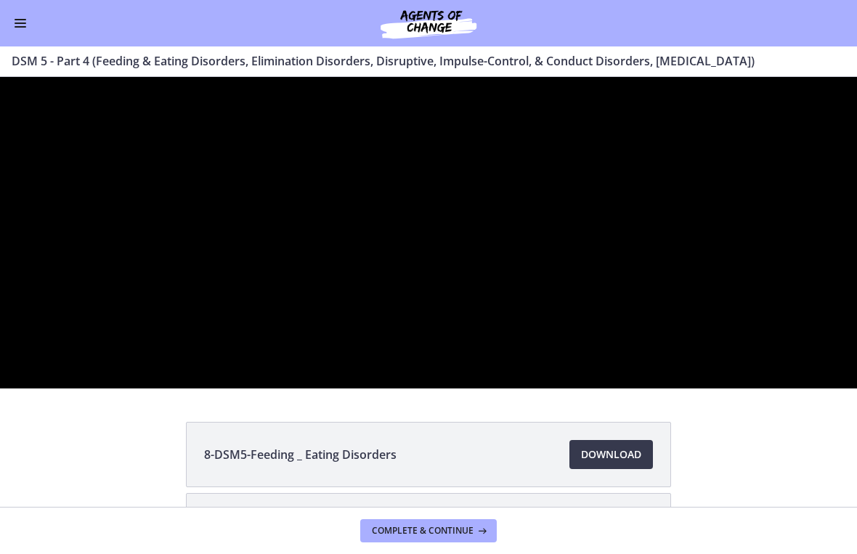 The width and height of the screenshot is (857, 554). What do you see at coordinates (611, 455) in the screenshot?
I see `span: Download` at bounding box center [611, 455].